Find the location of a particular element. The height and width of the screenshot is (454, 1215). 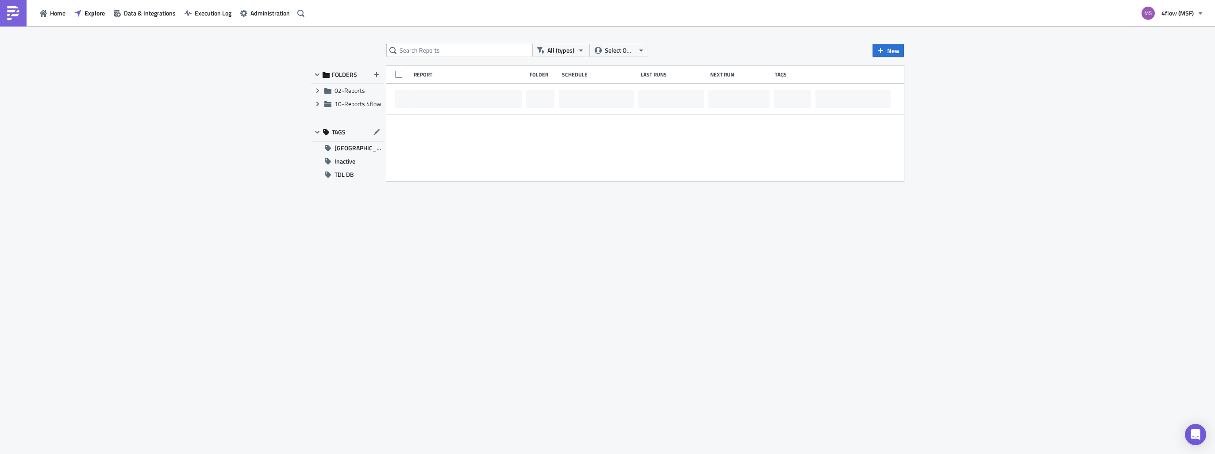

button: Data & Integrations is located at coordinates (145, 13).